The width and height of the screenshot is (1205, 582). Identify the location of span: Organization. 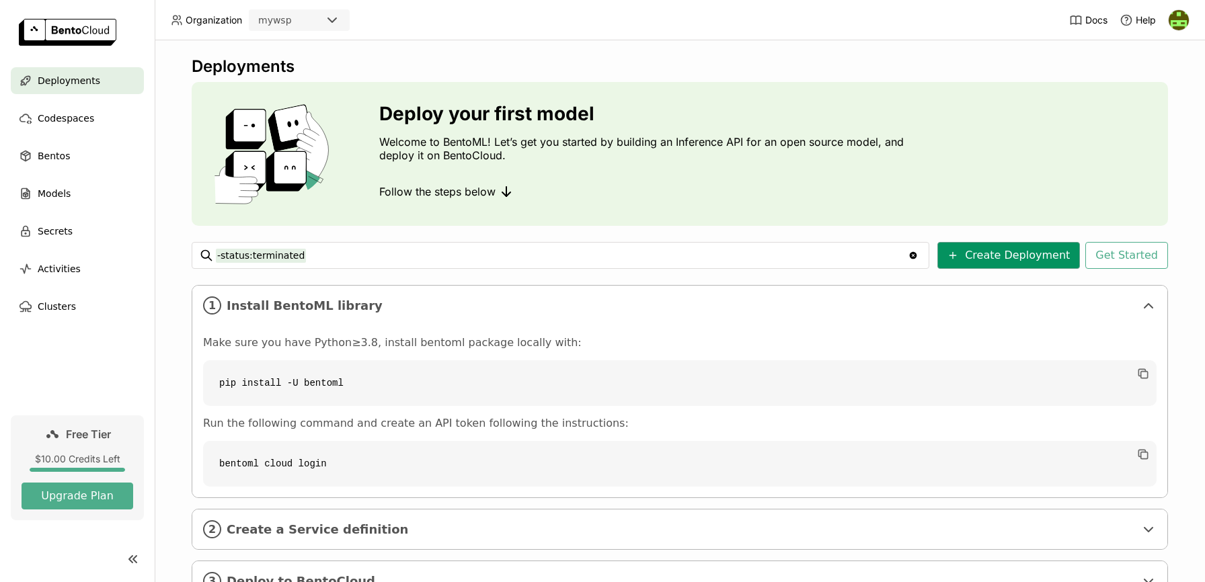
(214, 20).